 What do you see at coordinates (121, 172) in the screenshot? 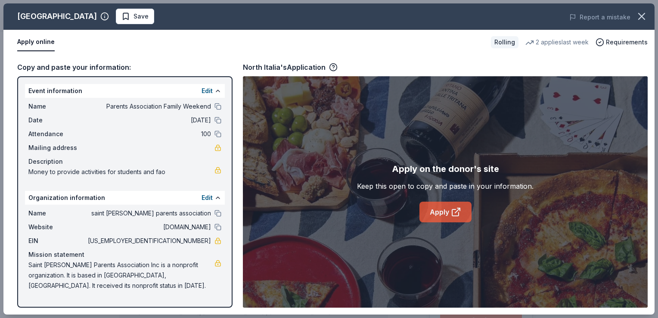
I see `span: Money to provide activities for students and fao` at bounding box center [121, 172].